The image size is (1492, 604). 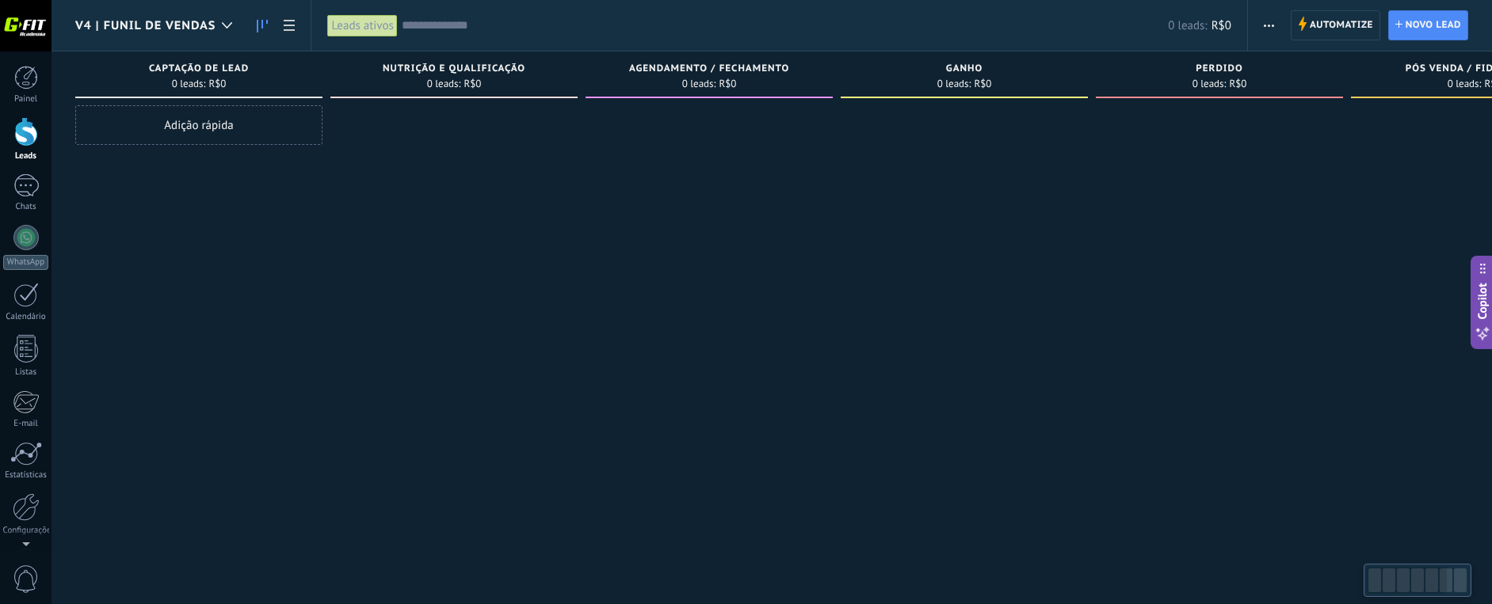 What do you see at coordinates (1341, 25) in the screenshot?
I see `span: Automatize` at bounding box center [1341, 25].